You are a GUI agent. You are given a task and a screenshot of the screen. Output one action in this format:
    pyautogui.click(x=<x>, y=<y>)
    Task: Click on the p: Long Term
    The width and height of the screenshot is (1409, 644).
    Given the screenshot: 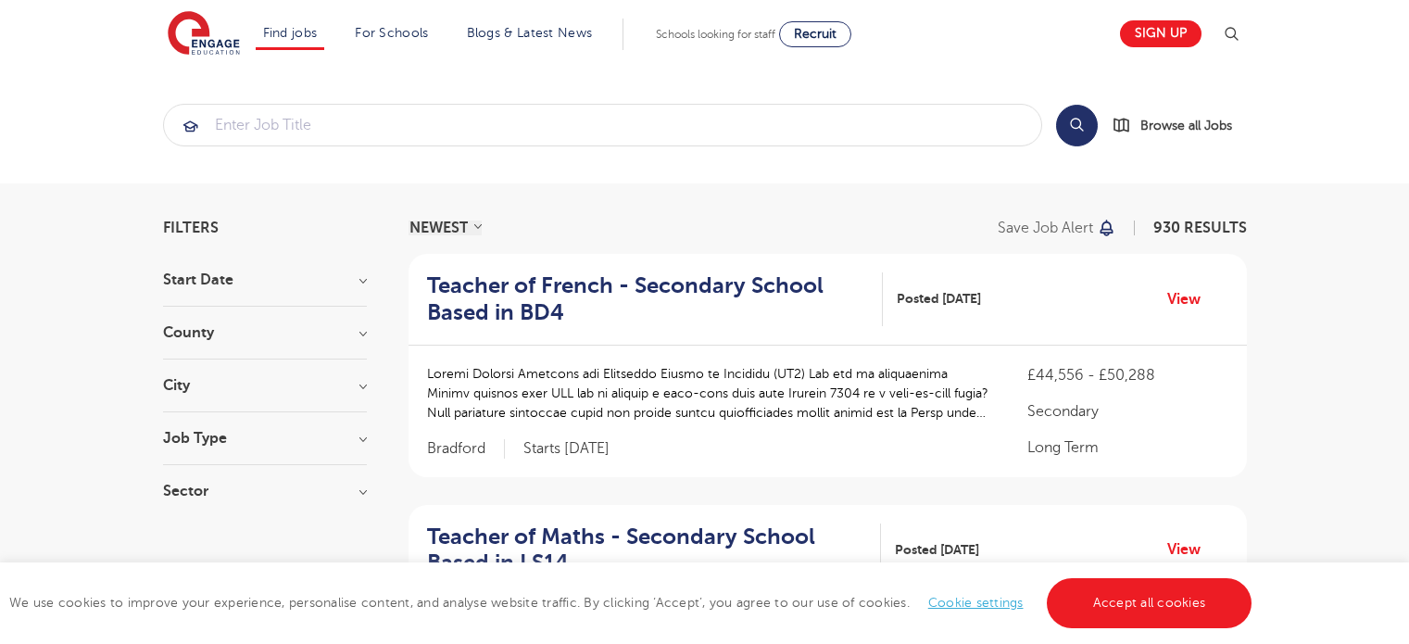 What is the action you would take?
    pyautogui.click(x=1127, y=447)
    